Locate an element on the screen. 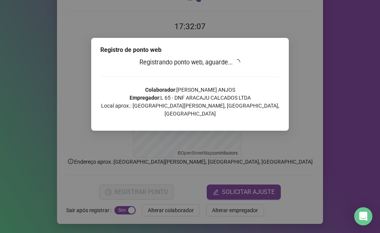  span: loading is located at coordinates (237, 62).